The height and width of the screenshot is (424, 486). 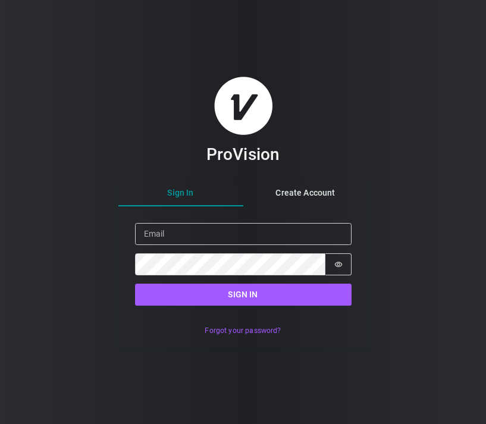 What do you see at coordinates (338, 264) in the screenshot?
I see `button: Show password` at bounding box center [338, 264].